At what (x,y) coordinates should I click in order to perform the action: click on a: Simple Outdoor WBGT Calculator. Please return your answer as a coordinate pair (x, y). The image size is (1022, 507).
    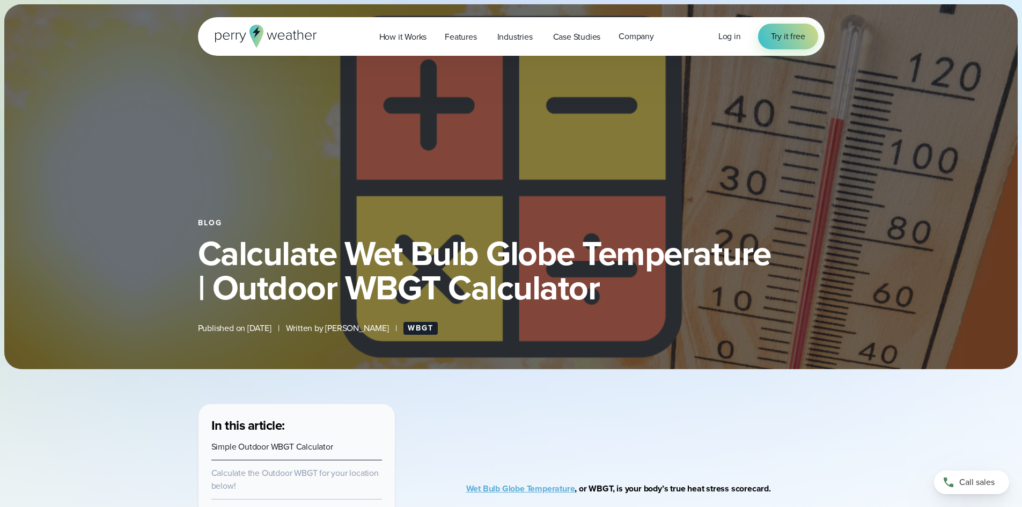
    Looking at the image, I should click on (272, 446).